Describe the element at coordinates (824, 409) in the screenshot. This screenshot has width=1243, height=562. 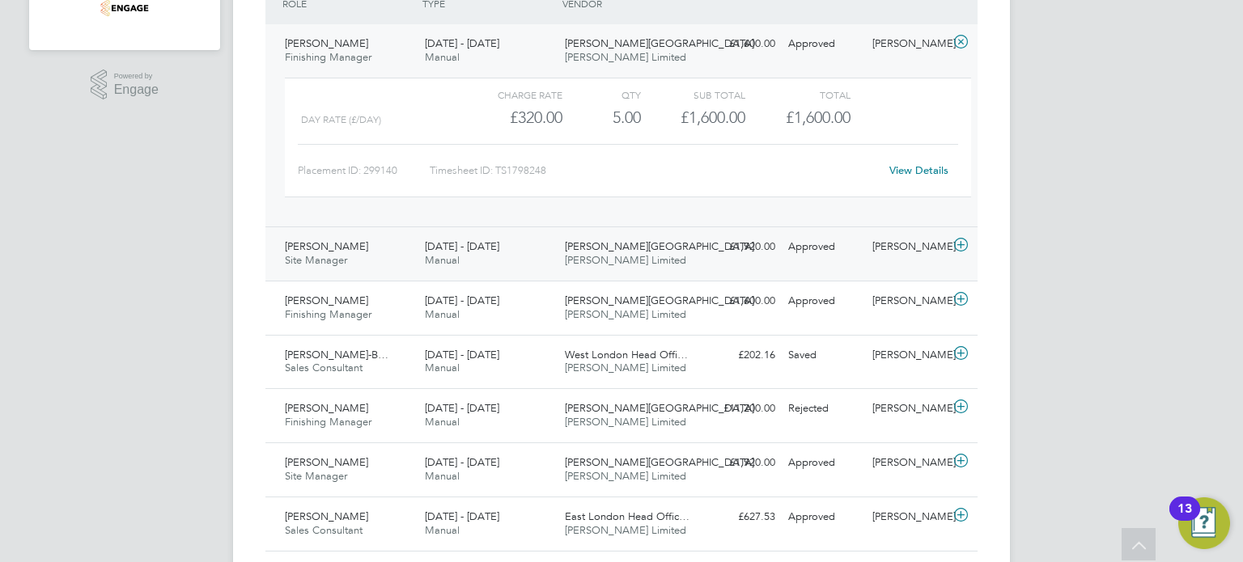
I see `div: Rejected` at that location.